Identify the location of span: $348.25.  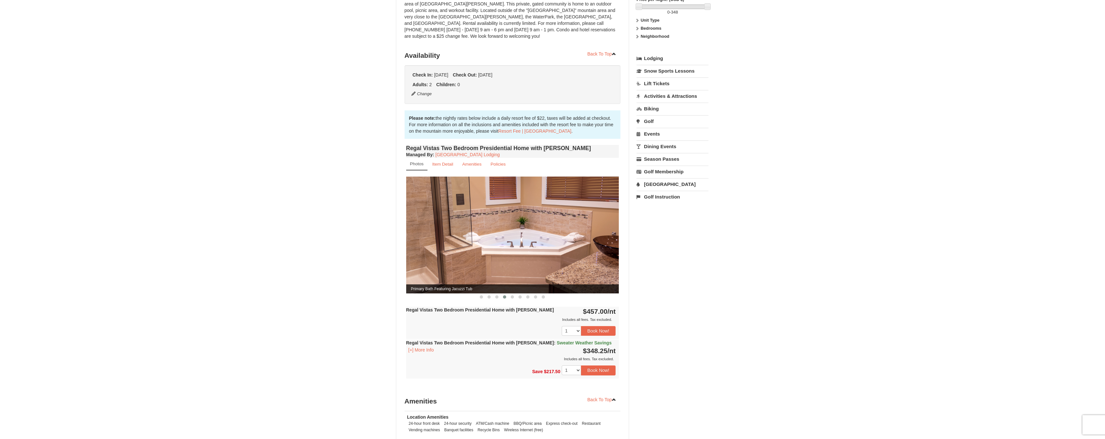
(595, 350).